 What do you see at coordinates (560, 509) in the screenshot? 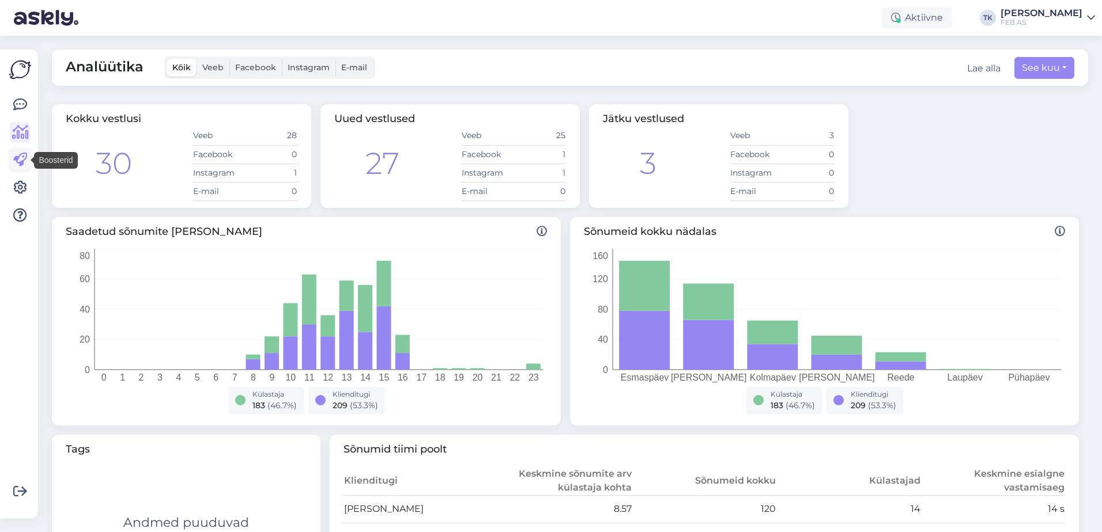
I see `td: 8.57` at bounding box center [560, 509].